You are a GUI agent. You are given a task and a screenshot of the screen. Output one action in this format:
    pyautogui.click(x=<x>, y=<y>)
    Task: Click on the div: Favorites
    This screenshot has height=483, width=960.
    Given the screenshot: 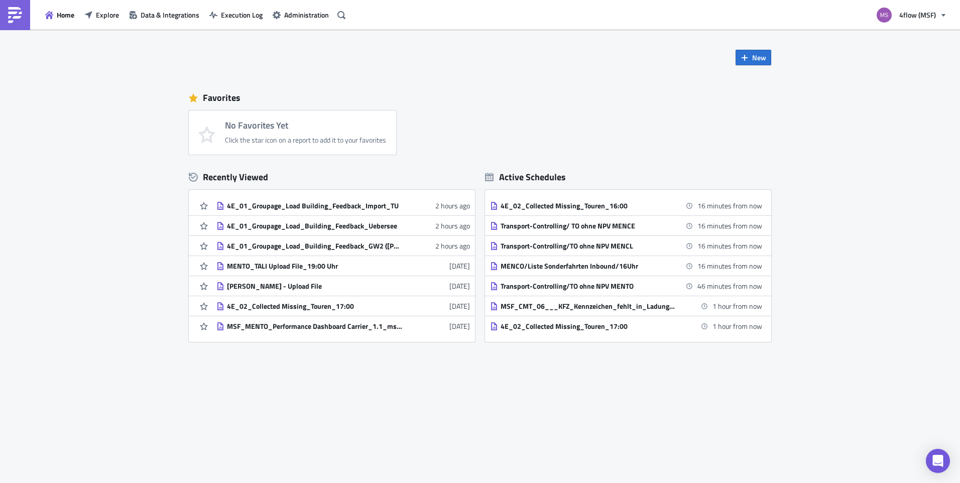 What is the action you would take?
    pyautogui.click(x=480, y=98)
    